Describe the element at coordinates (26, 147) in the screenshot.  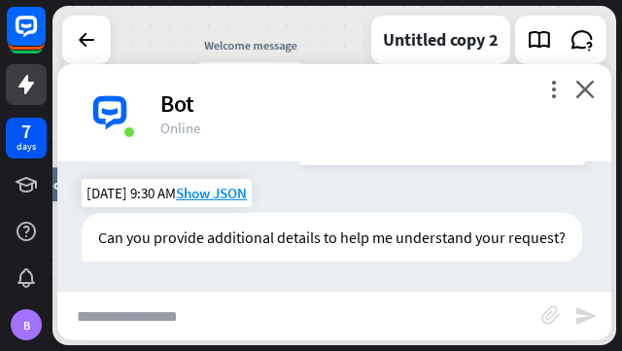
I see `div: days` at that location.